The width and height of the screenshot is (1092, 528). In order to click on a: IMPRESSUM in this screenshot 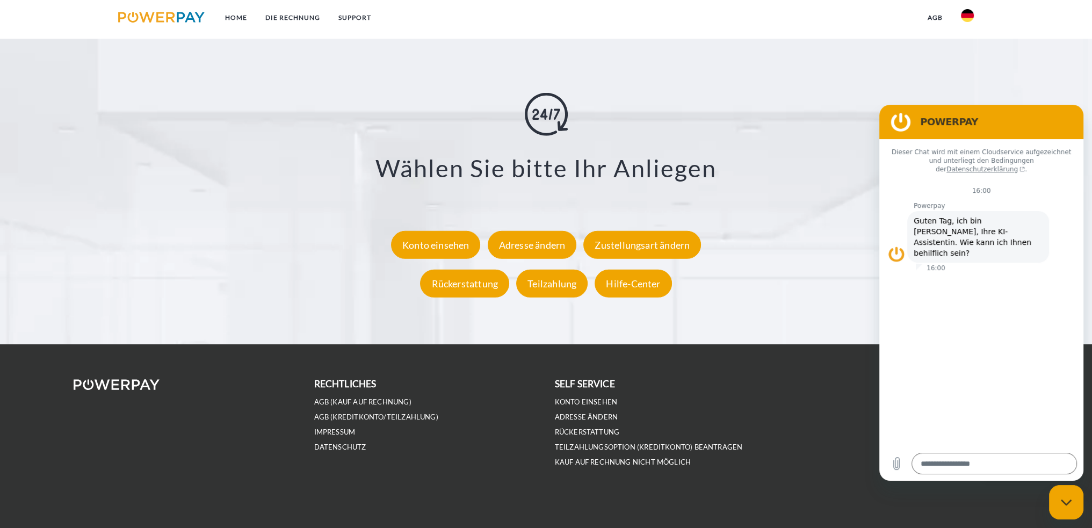, I will do `click(335, 432)`.